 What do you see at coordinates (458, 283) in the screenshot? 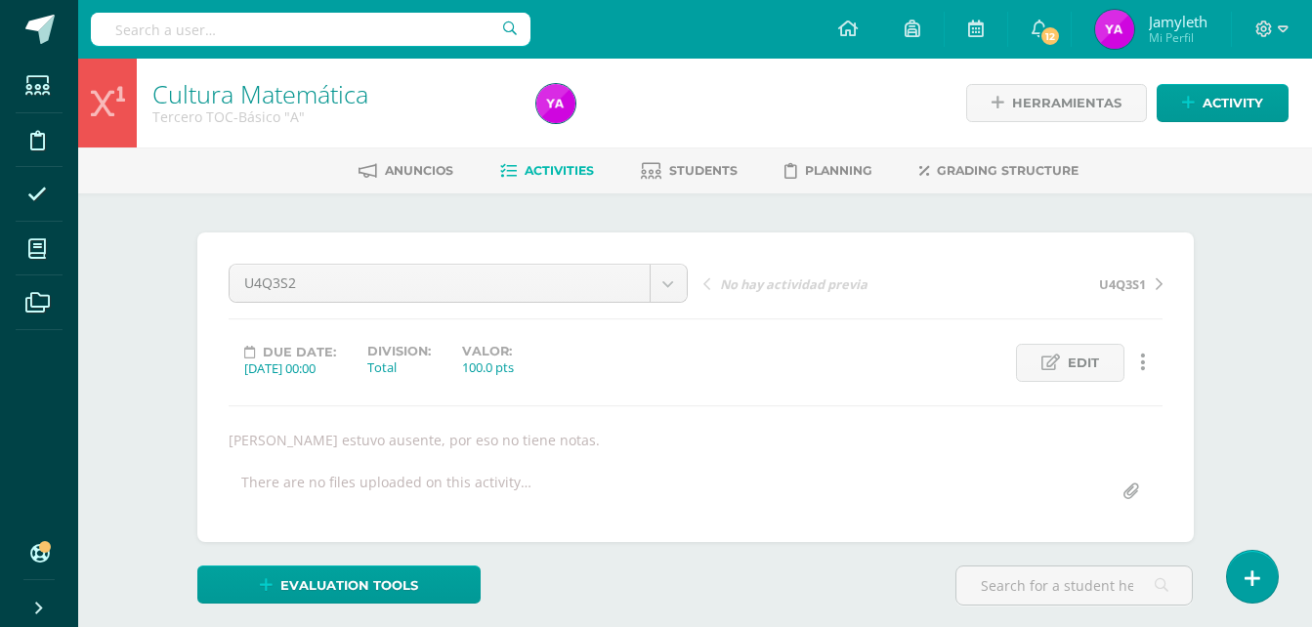
I see `a: U4Q3S2` at bounding box center [458, 283].